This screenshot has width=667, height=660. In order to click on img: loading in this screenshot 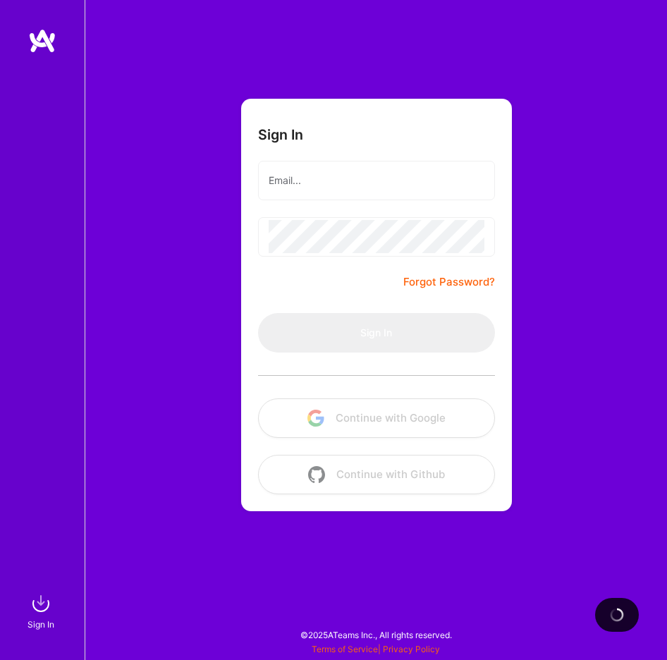, I will do `click(617, 615)`.